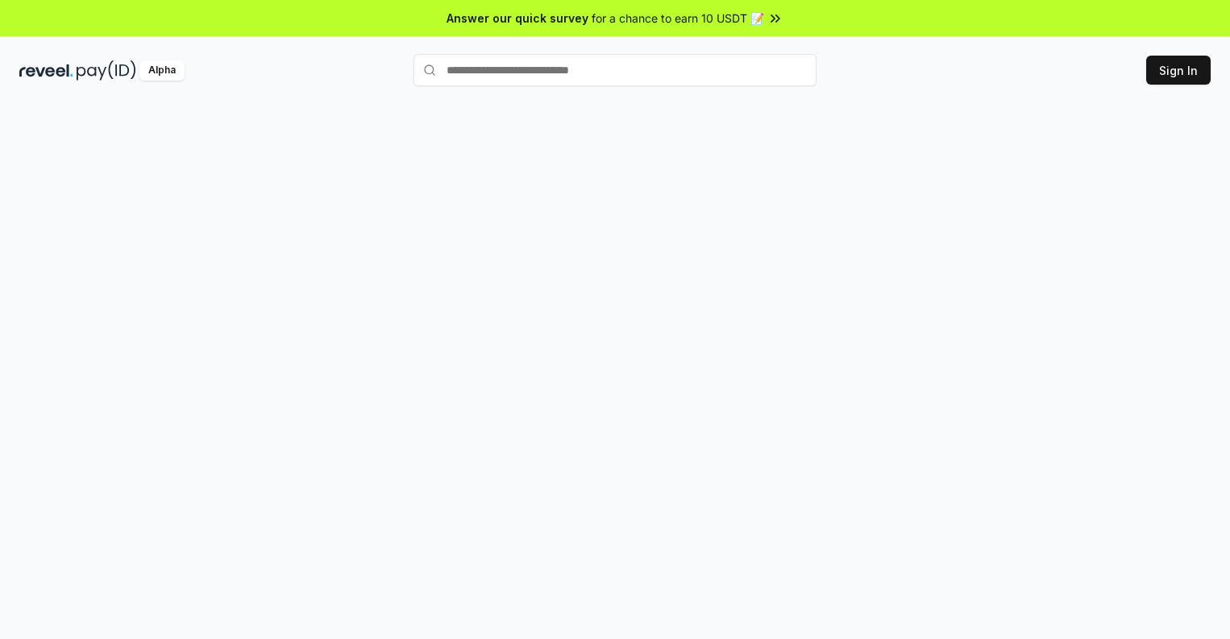  I want to click on img: reveel_dark, so click(46, 70).